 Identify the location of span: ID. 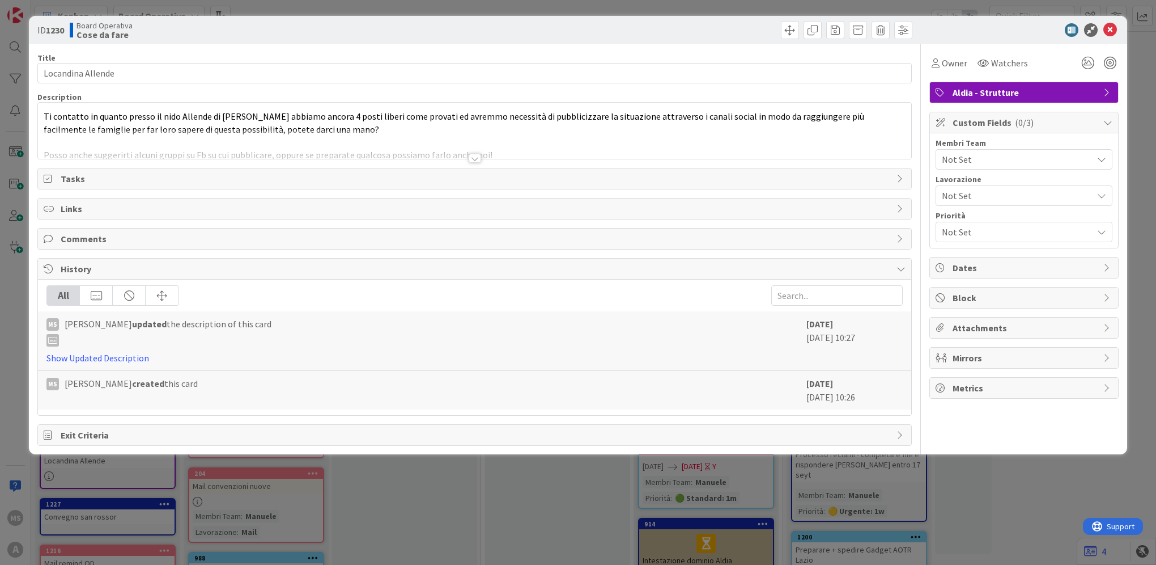
(50, 30).